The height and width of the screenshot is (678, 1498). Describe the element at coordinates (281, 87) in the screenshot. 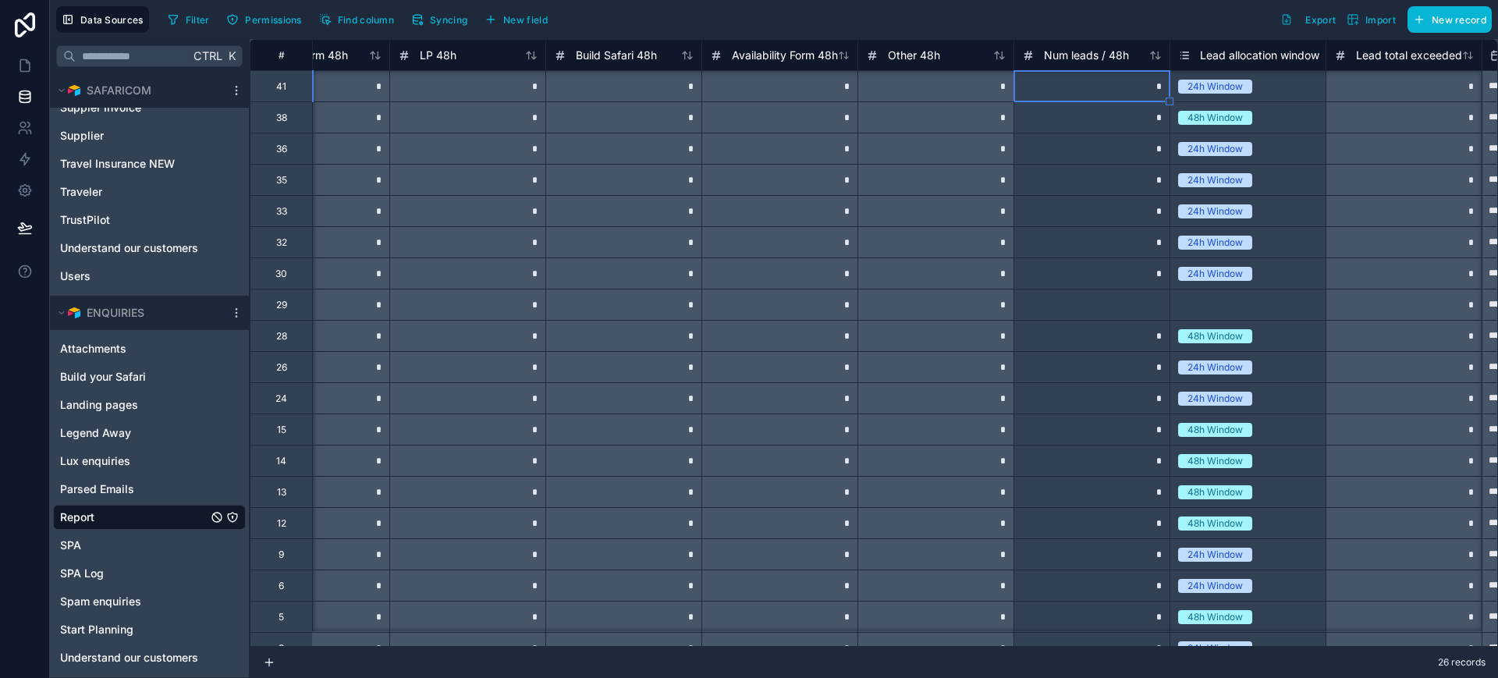

I see `div: 41` at that location.